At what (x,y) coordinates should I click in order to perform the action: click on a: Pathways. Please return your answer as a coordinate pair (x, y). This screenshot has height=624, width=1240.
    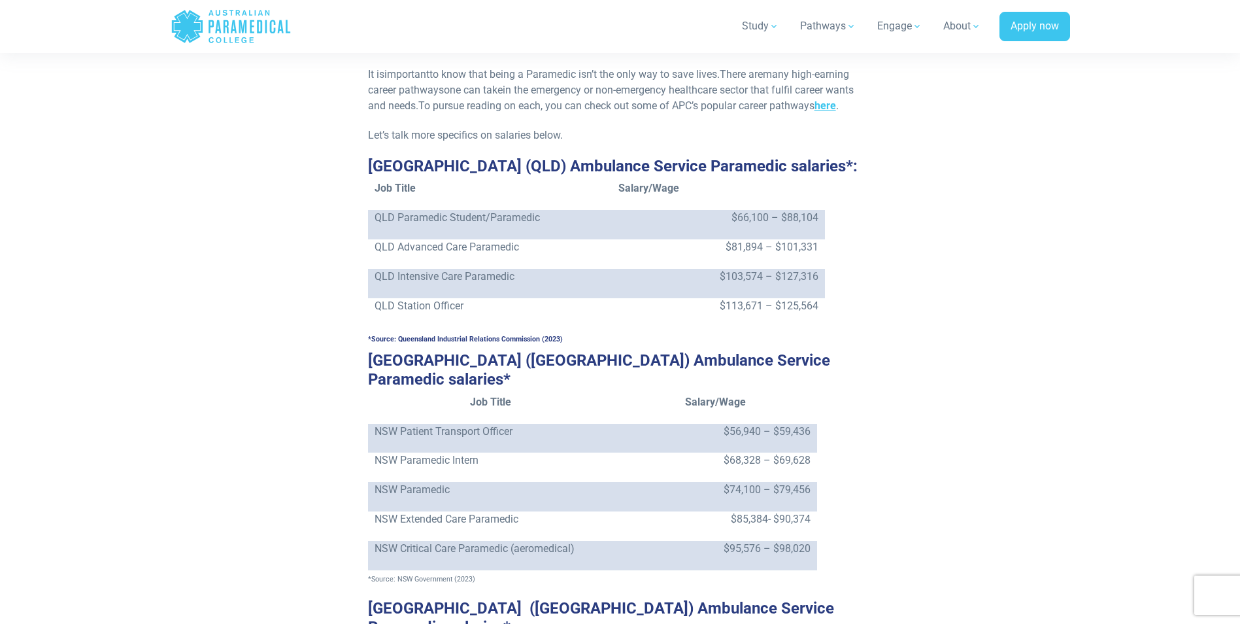
    Looking at the image, I should click on (828, 26).